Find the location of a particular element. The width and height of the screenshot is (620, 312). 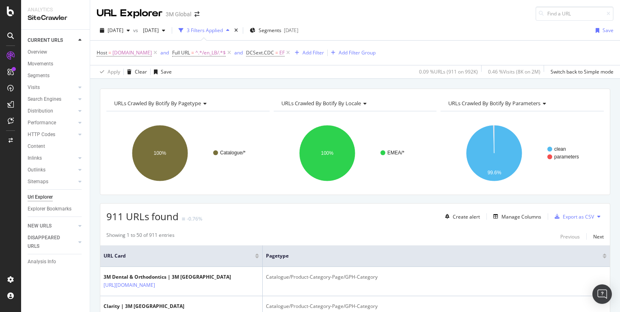

button: Previous is located at coordinates (570, 236).